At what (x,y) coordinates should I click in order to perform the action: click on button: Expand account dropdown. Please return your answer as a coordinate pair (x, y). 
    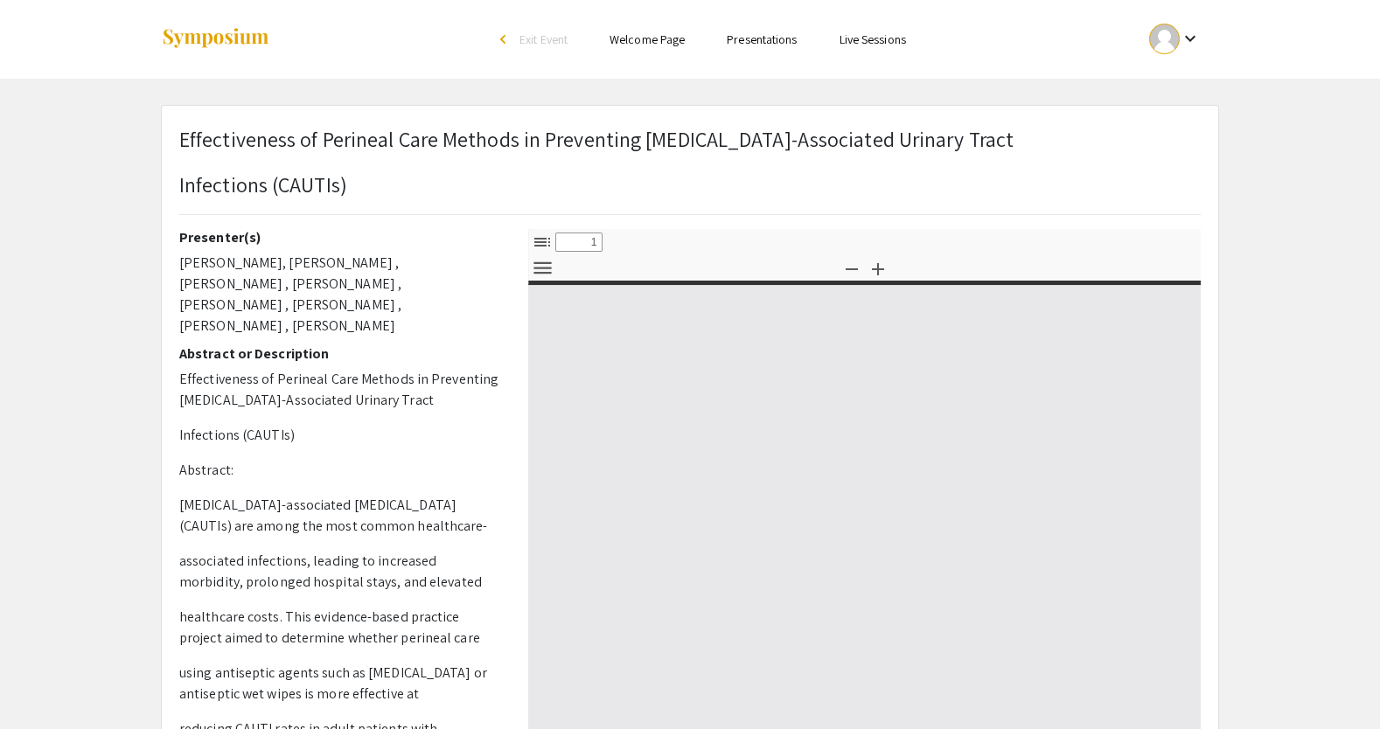
    Looking at the image, I should click on (1175, 38).